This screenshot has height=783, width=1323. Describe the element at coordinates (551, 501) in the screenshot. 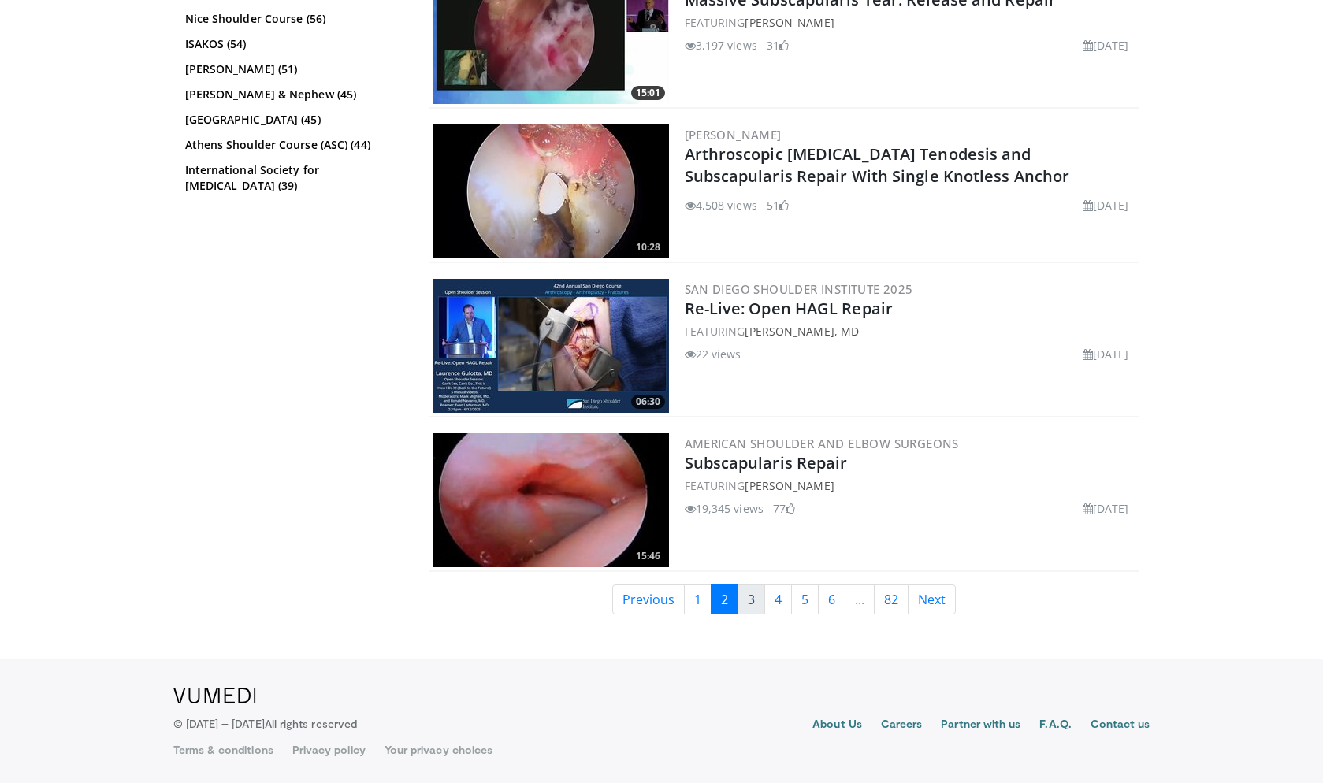

I see `a: 15:46` at that location.